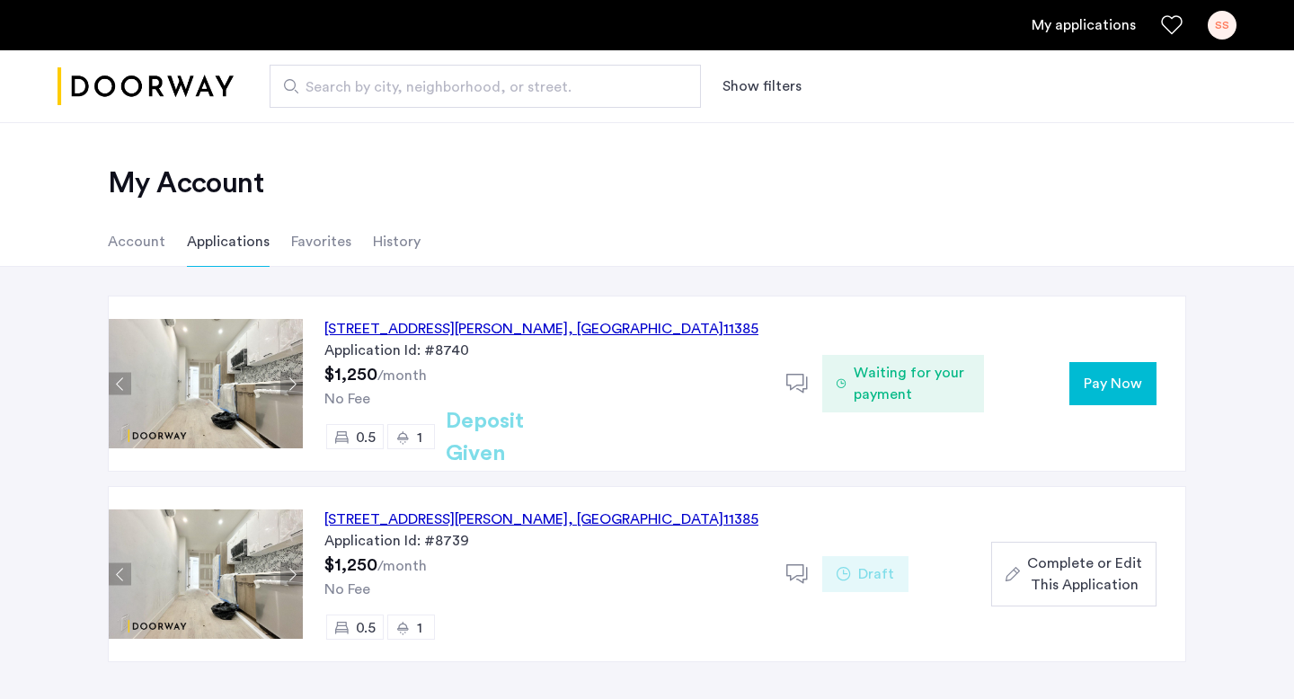  What do you see at coordinates (1084, 25) in the screenshot?
I see `a: My application` at bounding box center [1084, 25].